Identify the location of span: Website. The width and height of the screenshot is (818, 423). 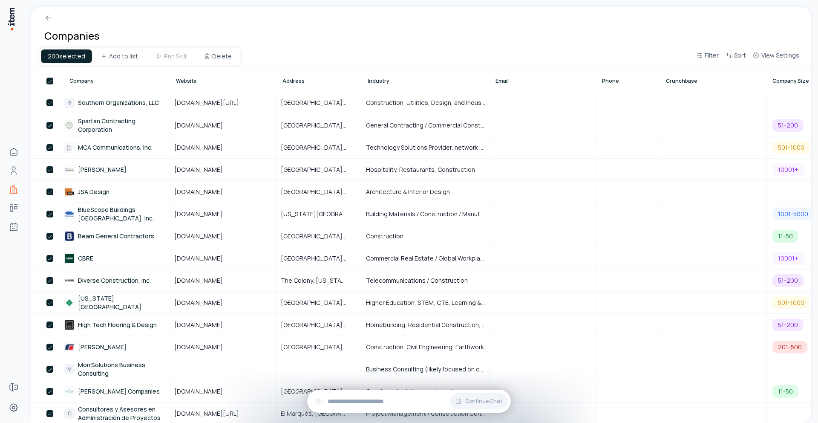
(186, 81).